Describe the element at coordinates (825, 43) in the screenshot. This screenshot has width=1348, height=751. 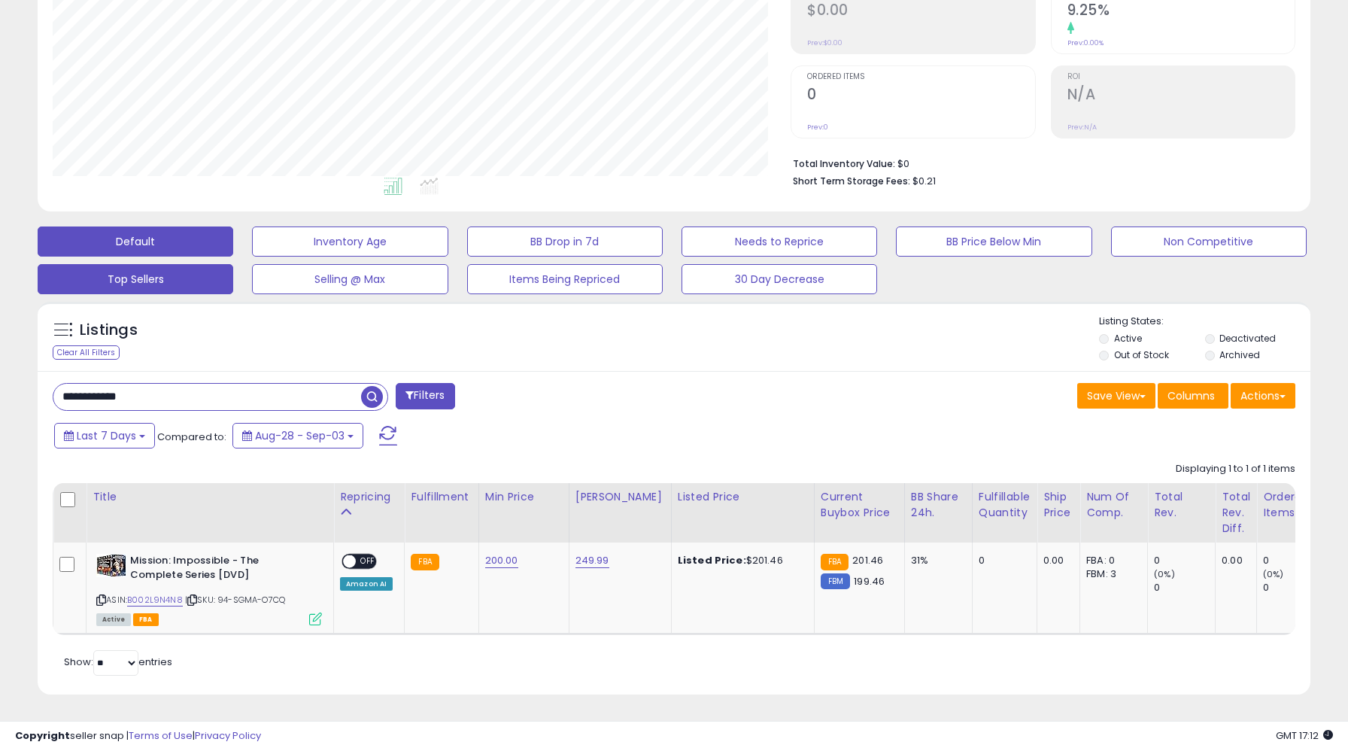
I see `small: Prev: $0.00` at that location.